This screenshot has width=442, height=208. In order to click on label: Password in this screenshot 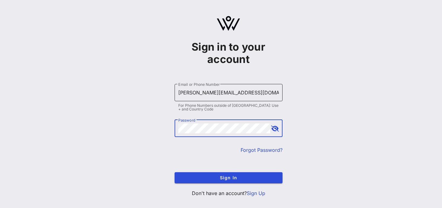, I will do `click(187, 120)`.